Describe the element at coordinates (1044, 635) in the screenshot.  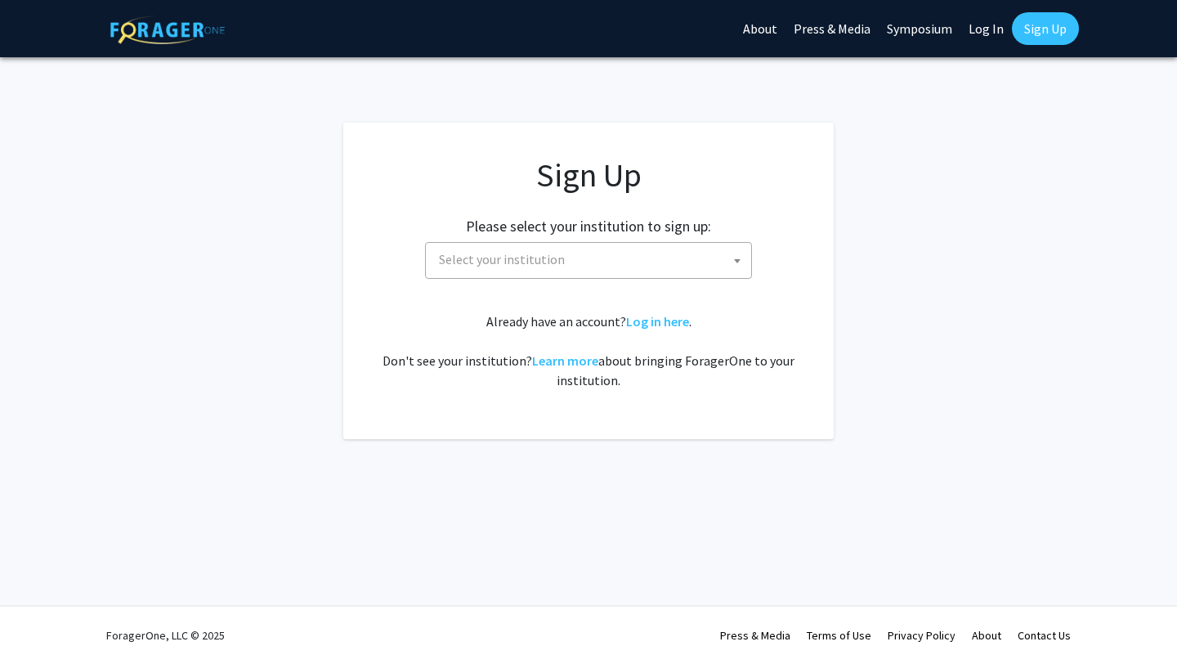
I see `a: Contact Us` at that location.